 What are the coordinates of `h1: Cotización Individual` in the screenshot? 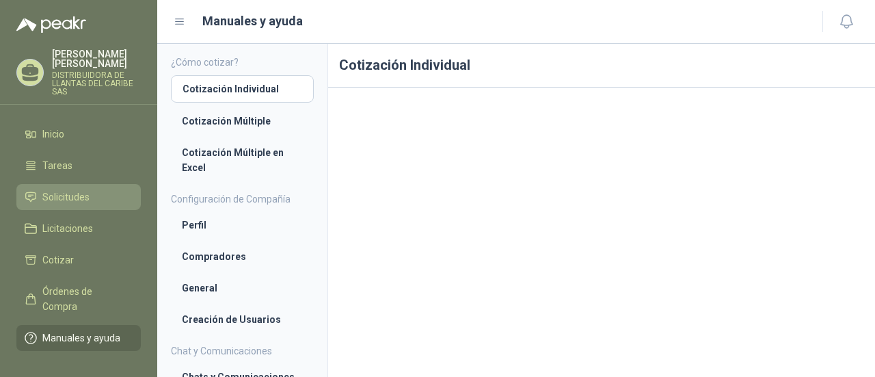 It's located at (602, 66).